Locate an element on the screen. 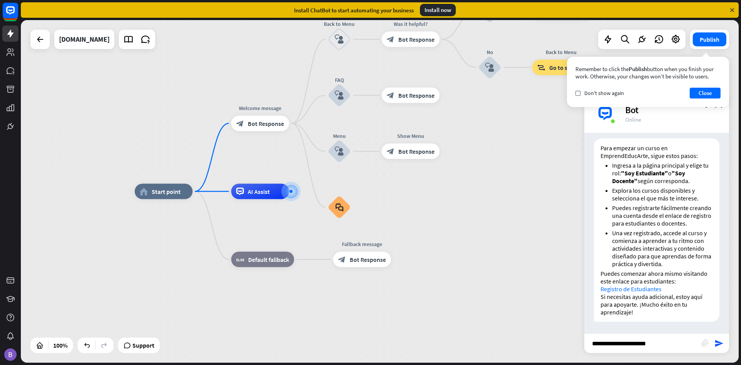 The height and width of the screenshot is (365, 741). li: Ingresa a la página principal y elige tu rol: o según corresponda. is located at coordinates (662, 173).